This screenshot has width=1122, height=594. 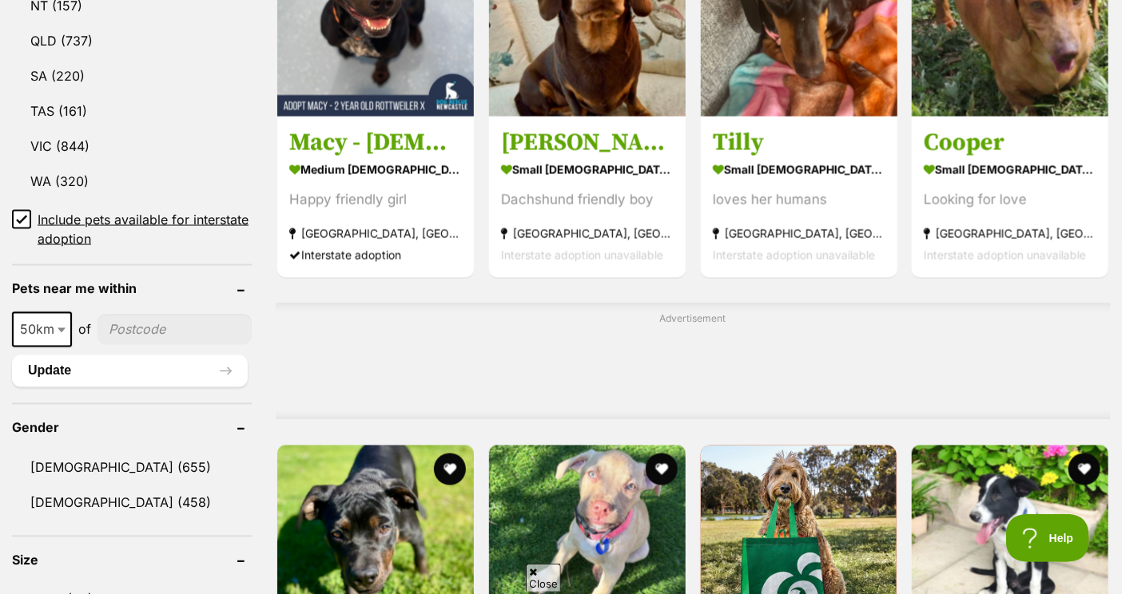 What do you see at coordinates (129, 372) in the screenshot?
I see `button: Update` at bounding box center [129, 372].